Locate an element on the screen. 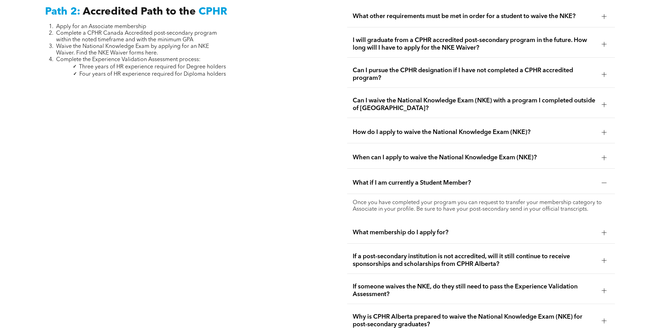 Image resolution: width=660 pixels, height=328 pixels. span: If someone waives the NKE, do they still need to pass the Experience Validation Assessment? is located at coordinates (475, 290).